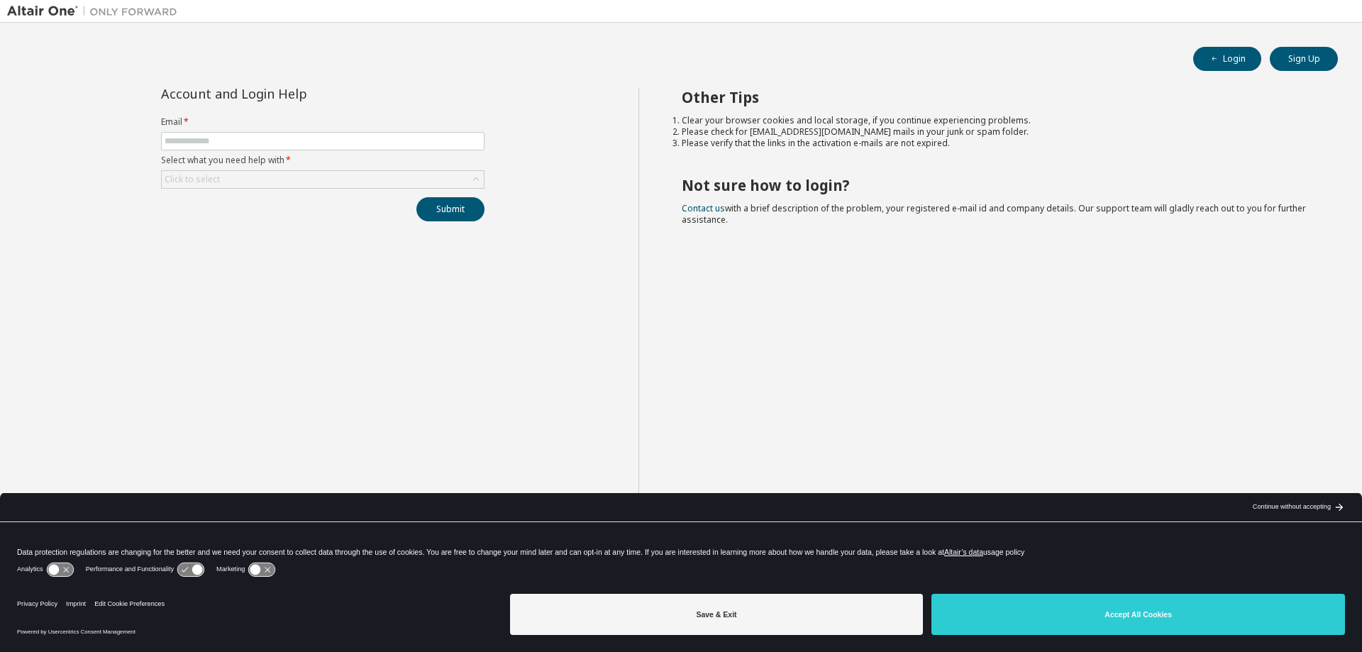 This screenshot has height=652, width=1362. Describe the element at coordinates (1227, 59) in the screenshot. I see `button: Login` at that location.